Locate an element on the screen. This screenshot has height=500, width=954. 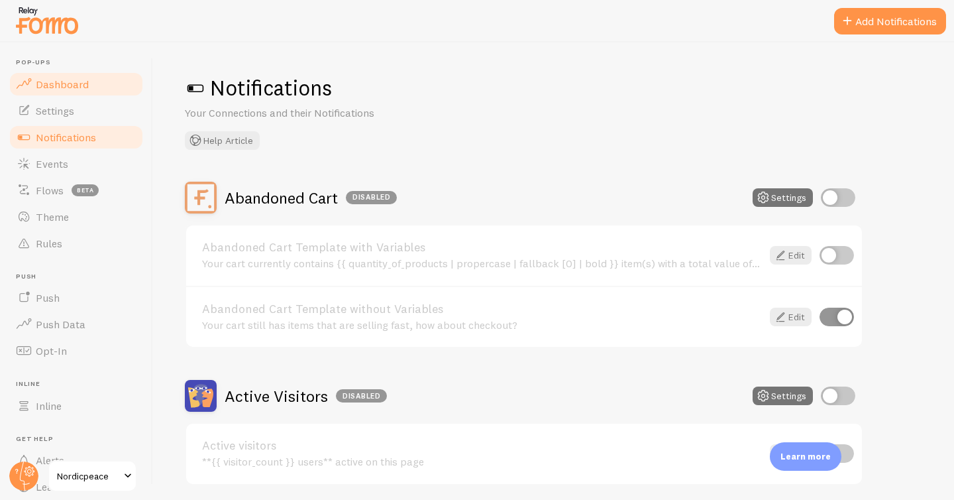
span: Theme is located at coordinates (52, 217).